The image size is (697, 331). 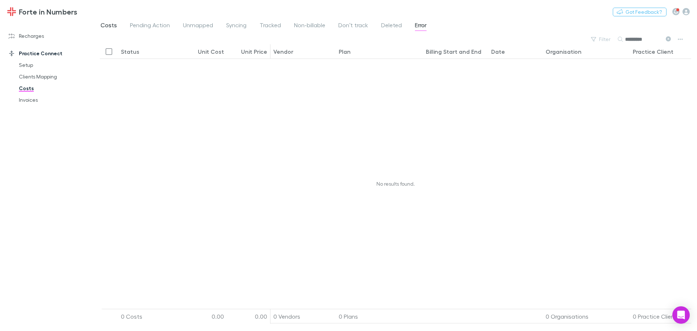 I want to click on a: Clients Mapping, so click(x=55, y=77).